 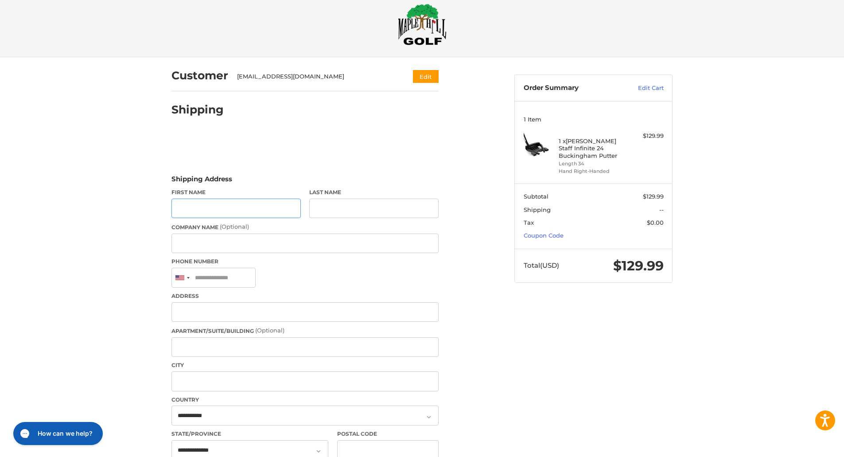 What do you see at coordinates (202, 181) in the screenshot?
I see `legend: Shipping Address` at bounding box center [202, 181].